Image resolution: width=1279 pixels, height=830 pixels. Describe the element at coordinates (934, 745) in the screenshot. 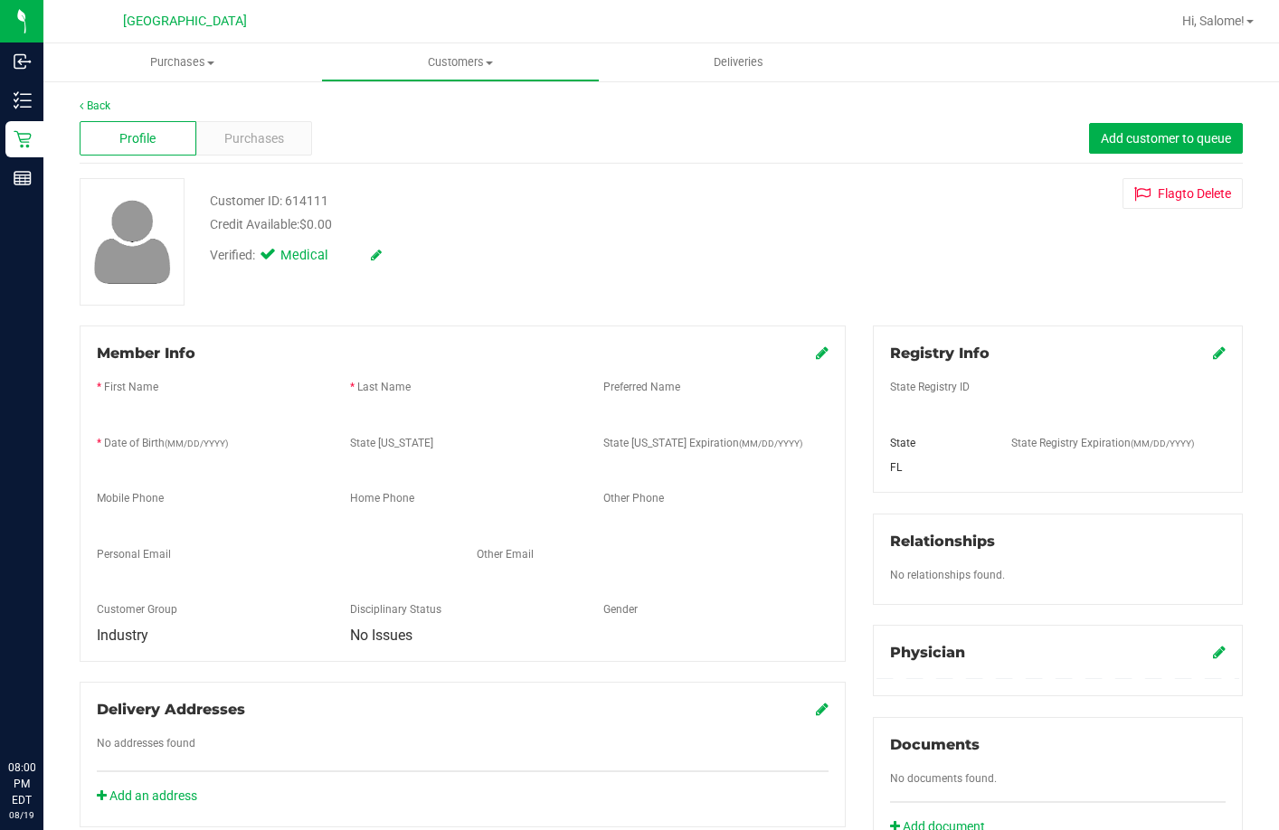

I see `span: Documents` at that location.